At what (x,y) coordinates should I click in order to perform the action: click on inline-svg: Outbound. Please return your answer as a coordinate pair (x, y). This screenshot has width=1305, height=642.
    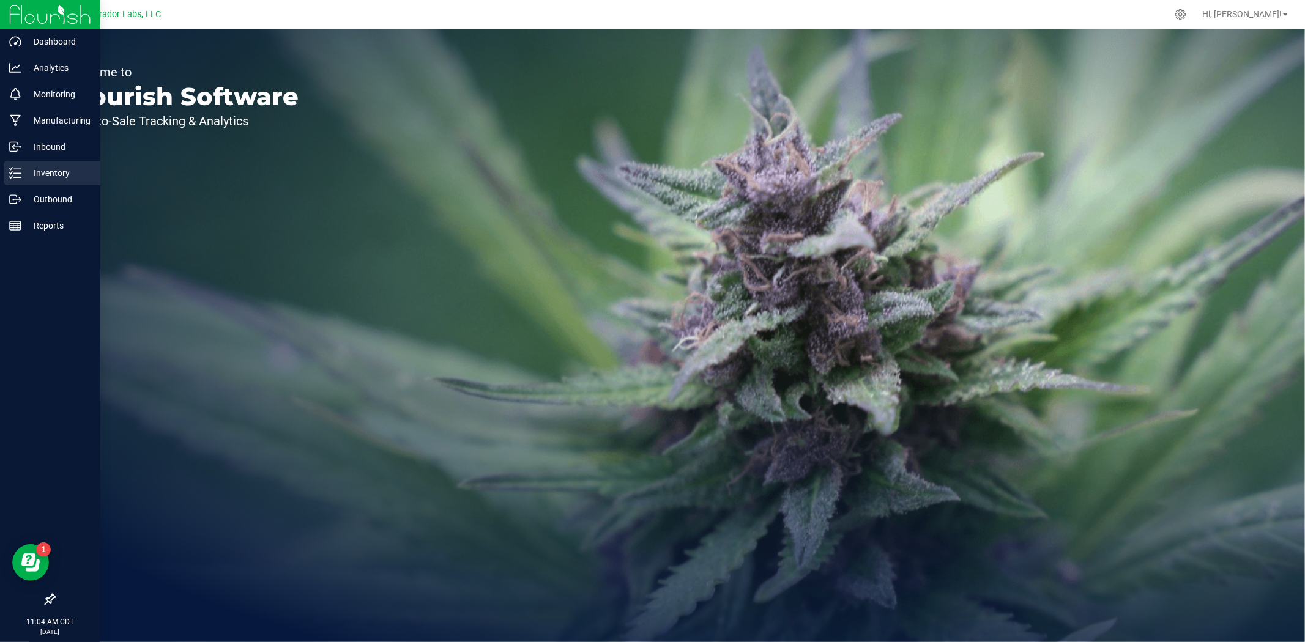
    Looking at the image, I should click on (15, 199).